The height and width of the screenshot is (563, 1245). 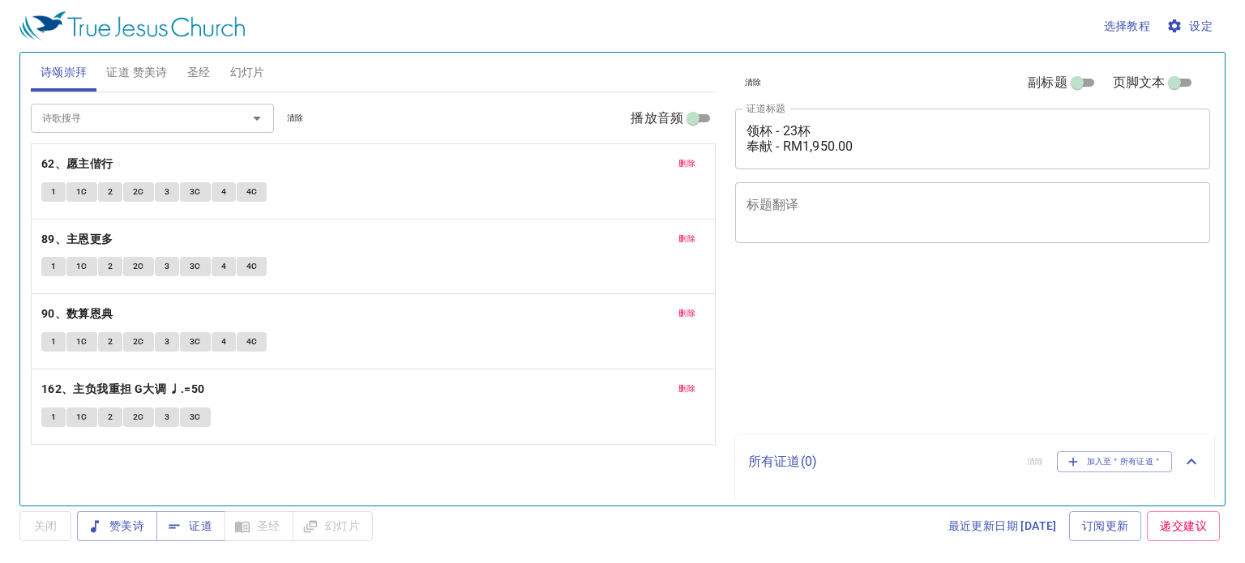 I want to click on button: 证道, so click(x=190, y=526).